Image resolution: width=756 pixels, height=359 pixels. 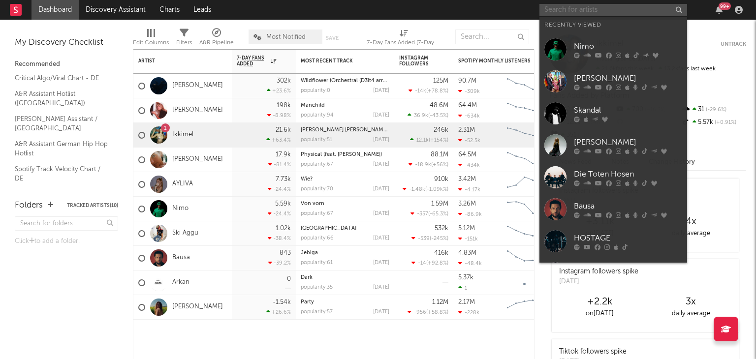 What do you see at coordinates (283, 228) in the screenshot?
I see `div: 1.02k` at bounding box center [283, 228].